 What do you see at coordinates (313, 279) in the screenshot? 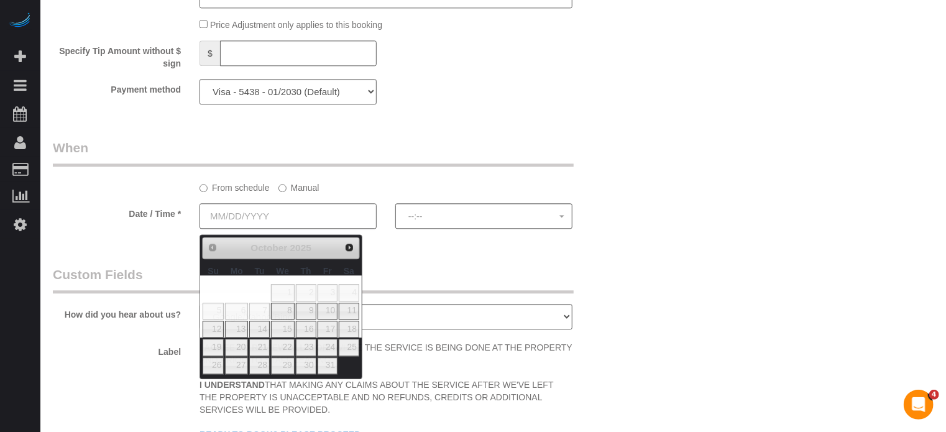
I see `legend: Custom Fields` at bounding box center [313, 279].